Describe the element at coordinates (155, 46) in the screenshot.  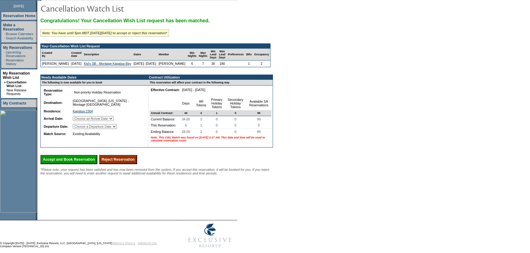
I see `td: Your Cancellation Wish List Request` at that location.